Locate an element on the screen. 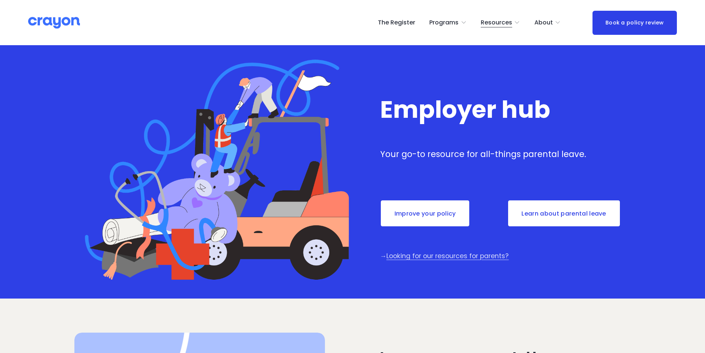 This screenshot has height=353, width=705. h1: Employer hub is located at coordinates (505, 110).